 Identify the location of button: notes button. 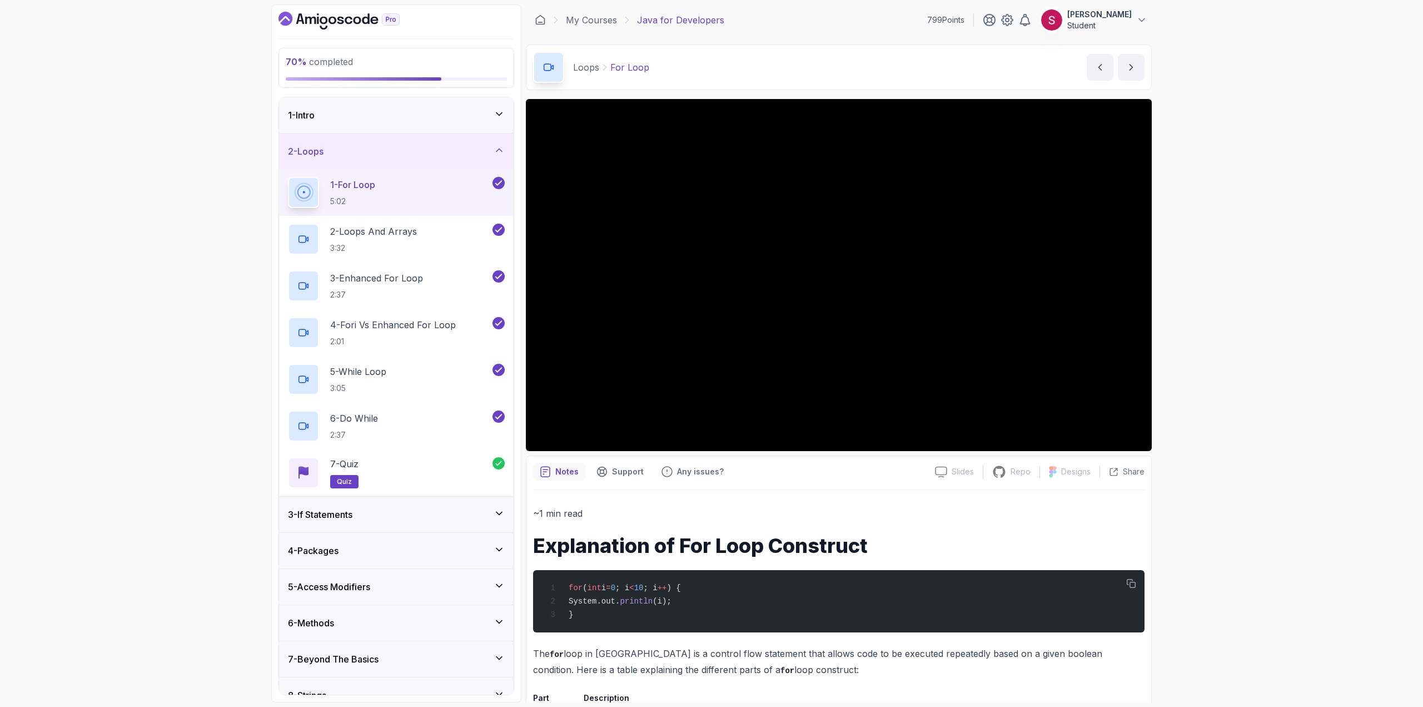
(559, 471).